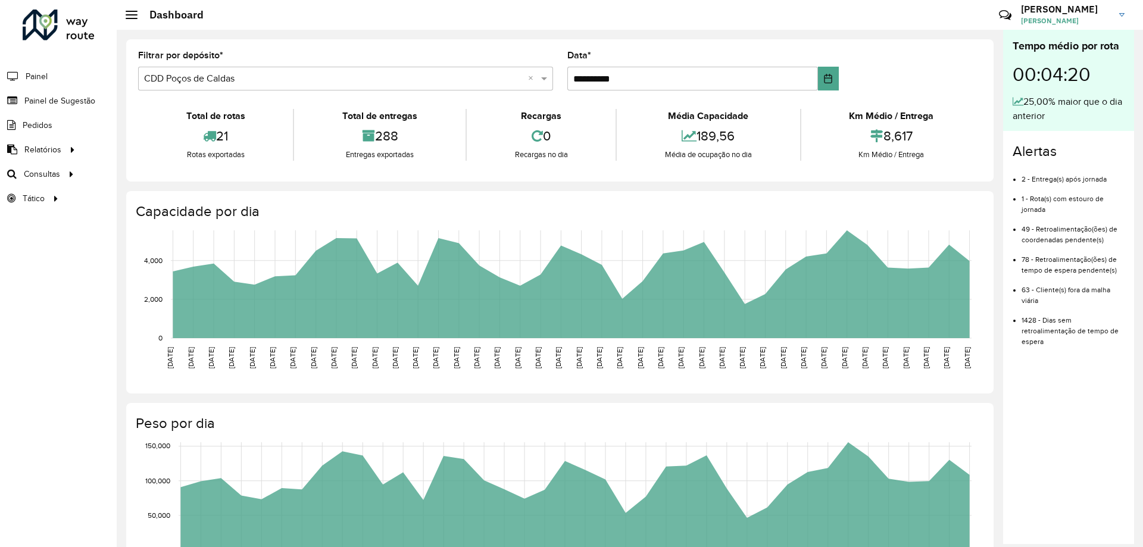  I want to click on li: 63 - Cliente(s) fora da malha viária, so click(1073, 291).